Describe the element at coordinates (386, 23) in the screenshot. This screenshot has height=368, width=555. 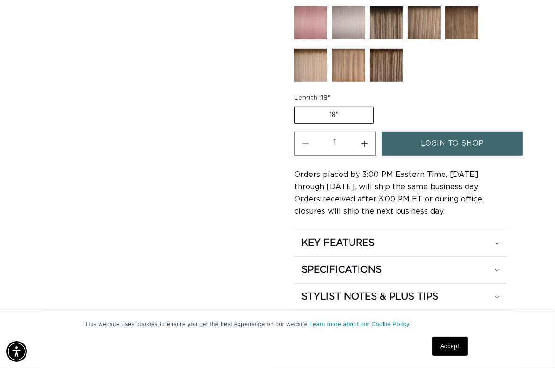
I see `img: Echo Root Tap - Tape In` at that location.